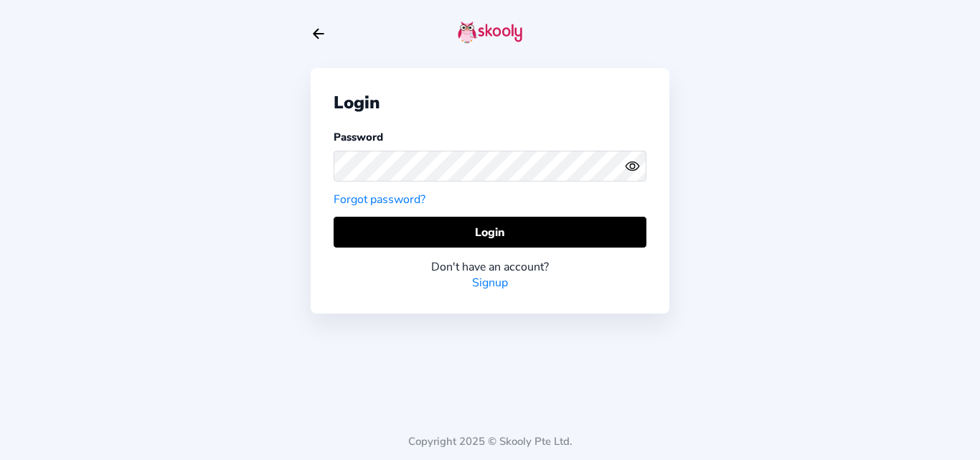  I want to click on ion-icon: eye outline, so click(632, 166).